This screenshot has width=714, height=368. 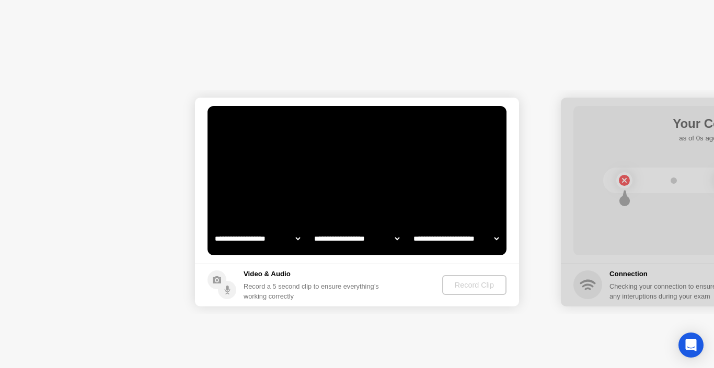 What do you see at coordinates (257, 239) in the screenshot?
I see `select: Available cameras` at bounding box center [257, 239].